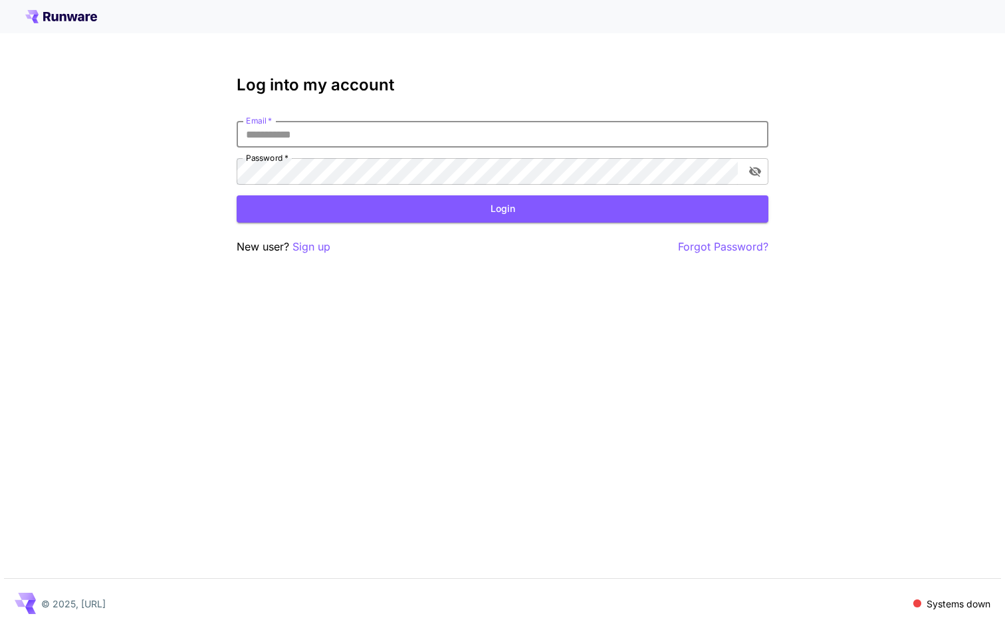 This screenshot has height=628, width=1005. What do you see at coordinates (259, 120) in the screenshot?
I see `label: Email` at bounding box center [259, 120].